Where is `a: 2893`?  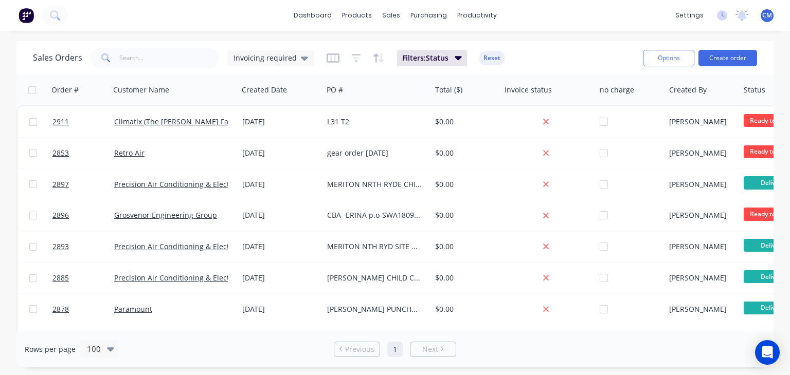
a: 2893 is located at coordinates (83, 247).